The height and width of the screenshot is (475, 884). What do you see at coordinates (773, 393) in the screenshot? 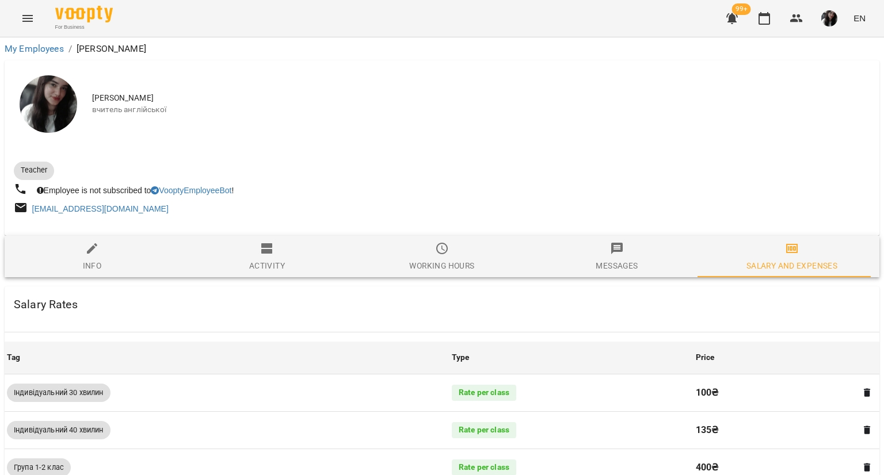
I see `p: 100 ₴` at bounding box center [773, 393].